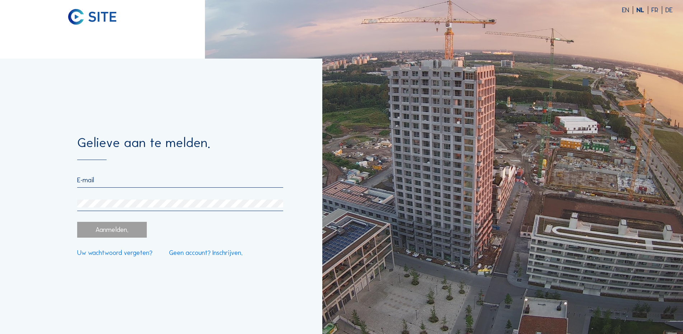 The height and width of the screenshot is (334, 683). What do you see at coordinates (92, 17) in the screenshot?
I see `img: C-SITE logo` at bounding box center [92, 17].